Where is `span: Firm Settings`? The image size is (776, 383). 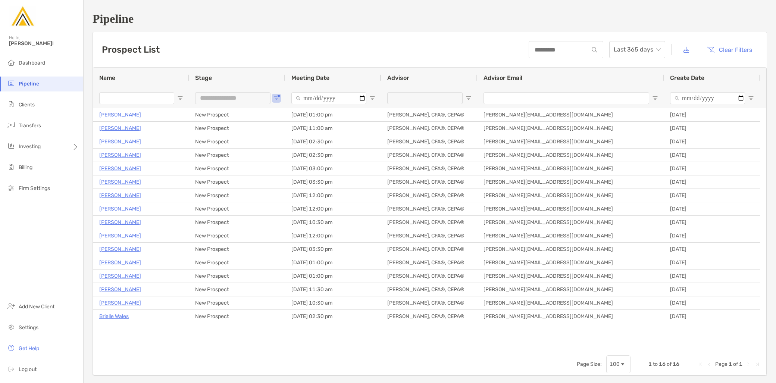
span: Firm Settings is located at coordinates (34, 188).